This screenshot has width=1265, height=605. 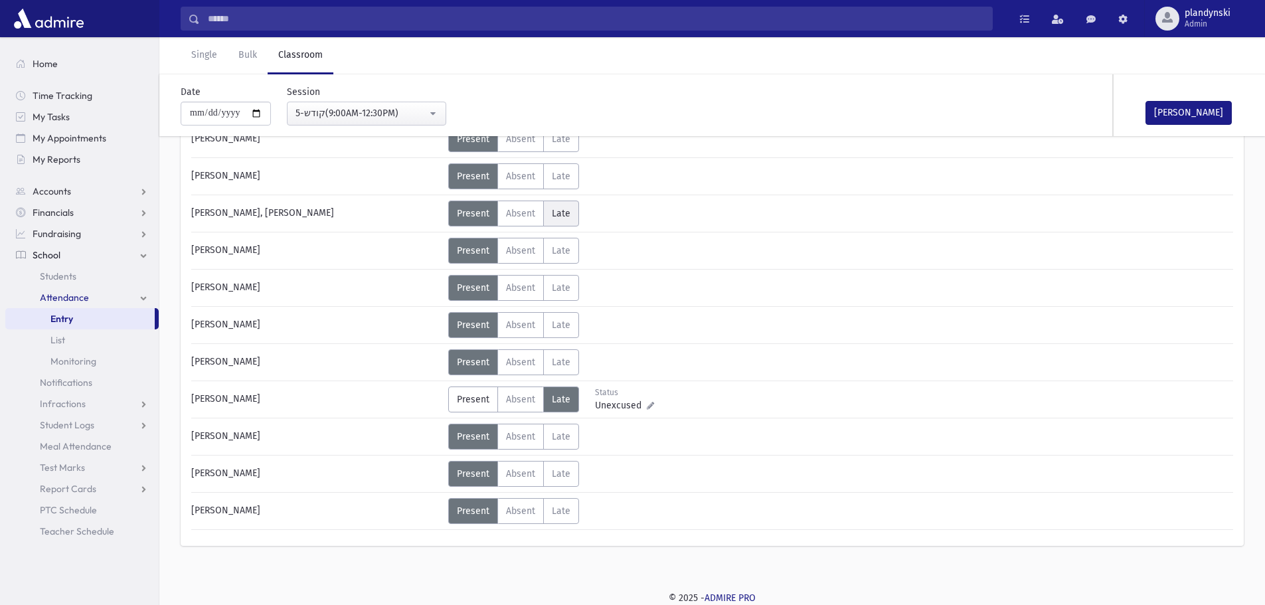 I want to click on span: Teacher Schedule, so click(x=77, y=531).